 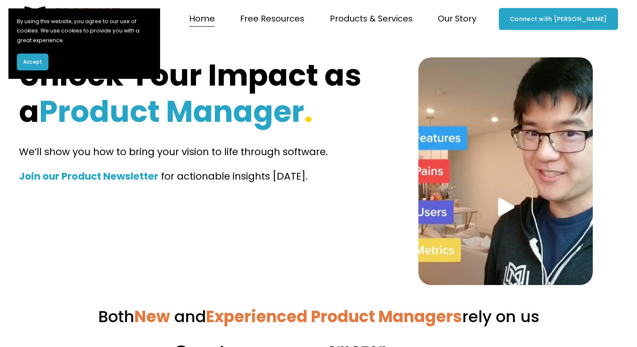 I want to click on strong: Join our Product Newsletter, so click(x=88, y=176).